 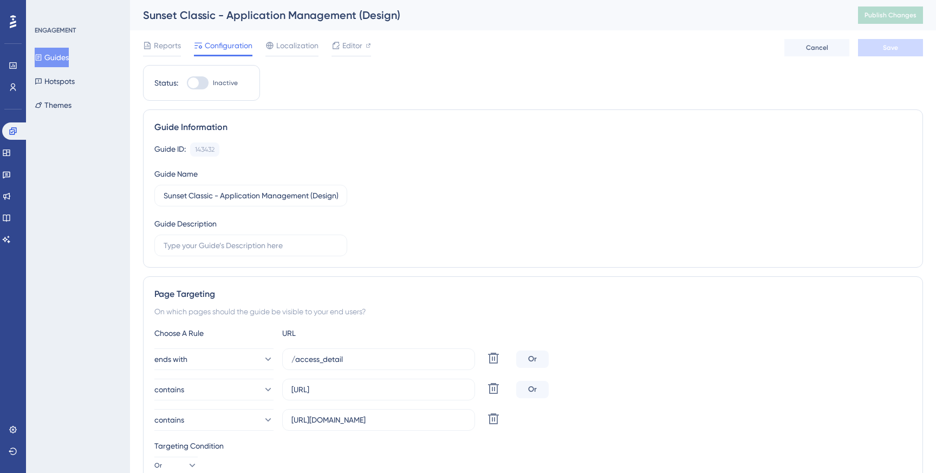 What do you see at coordinates (171, 359) in the screenshot?
I see `span: ends with` at bounding box center [171, 359].